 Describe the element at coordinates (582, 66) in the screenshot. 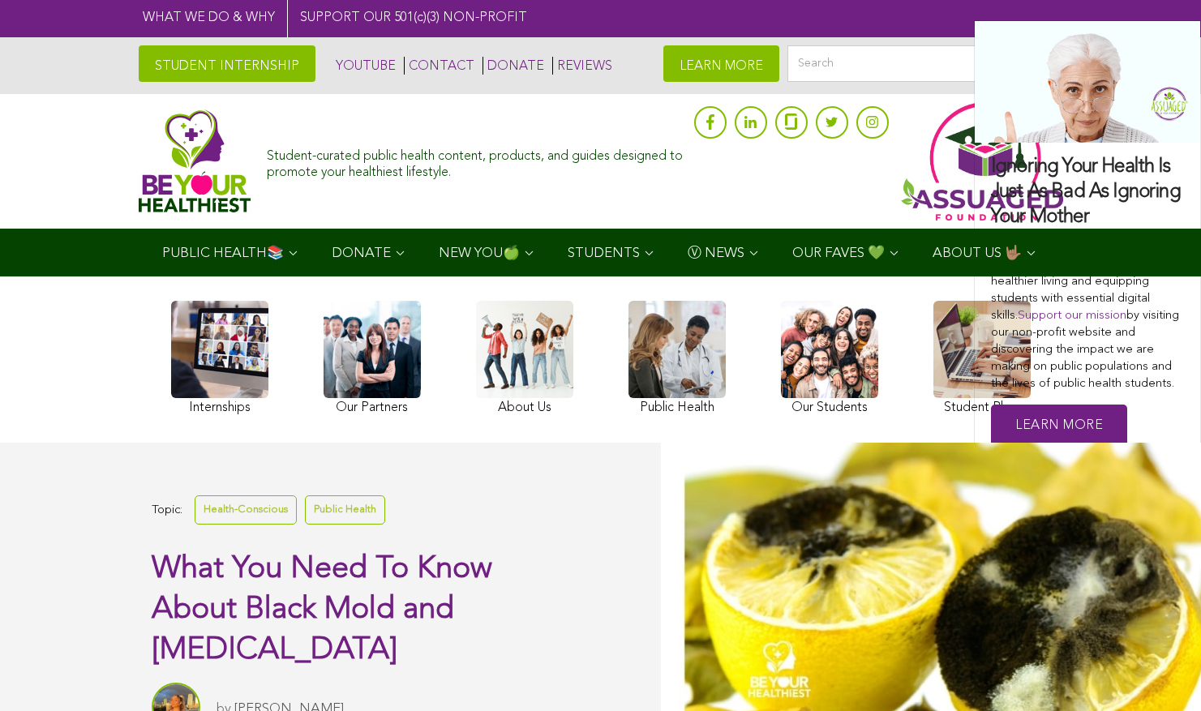

I see `a: REVIEWS` at that location.